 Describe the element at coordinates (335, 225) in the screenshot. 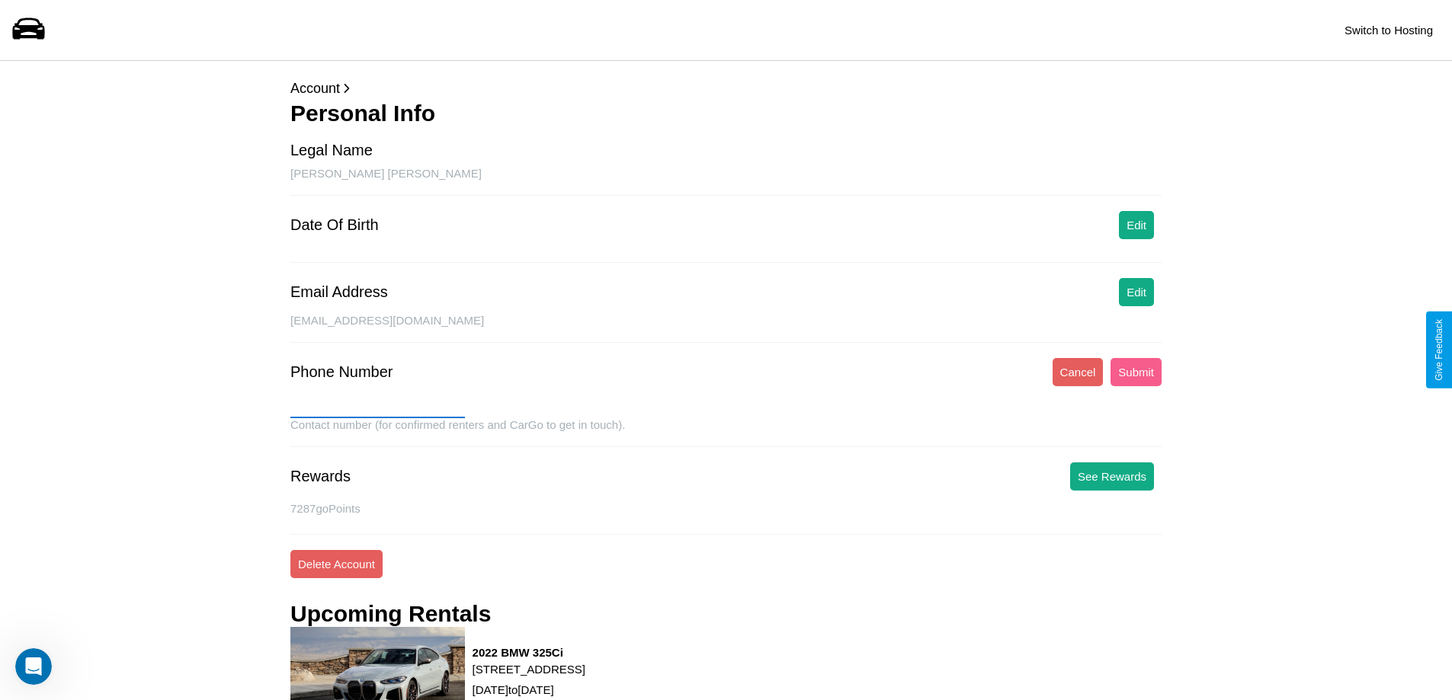

I see `div: Date Of Birth` at that location.